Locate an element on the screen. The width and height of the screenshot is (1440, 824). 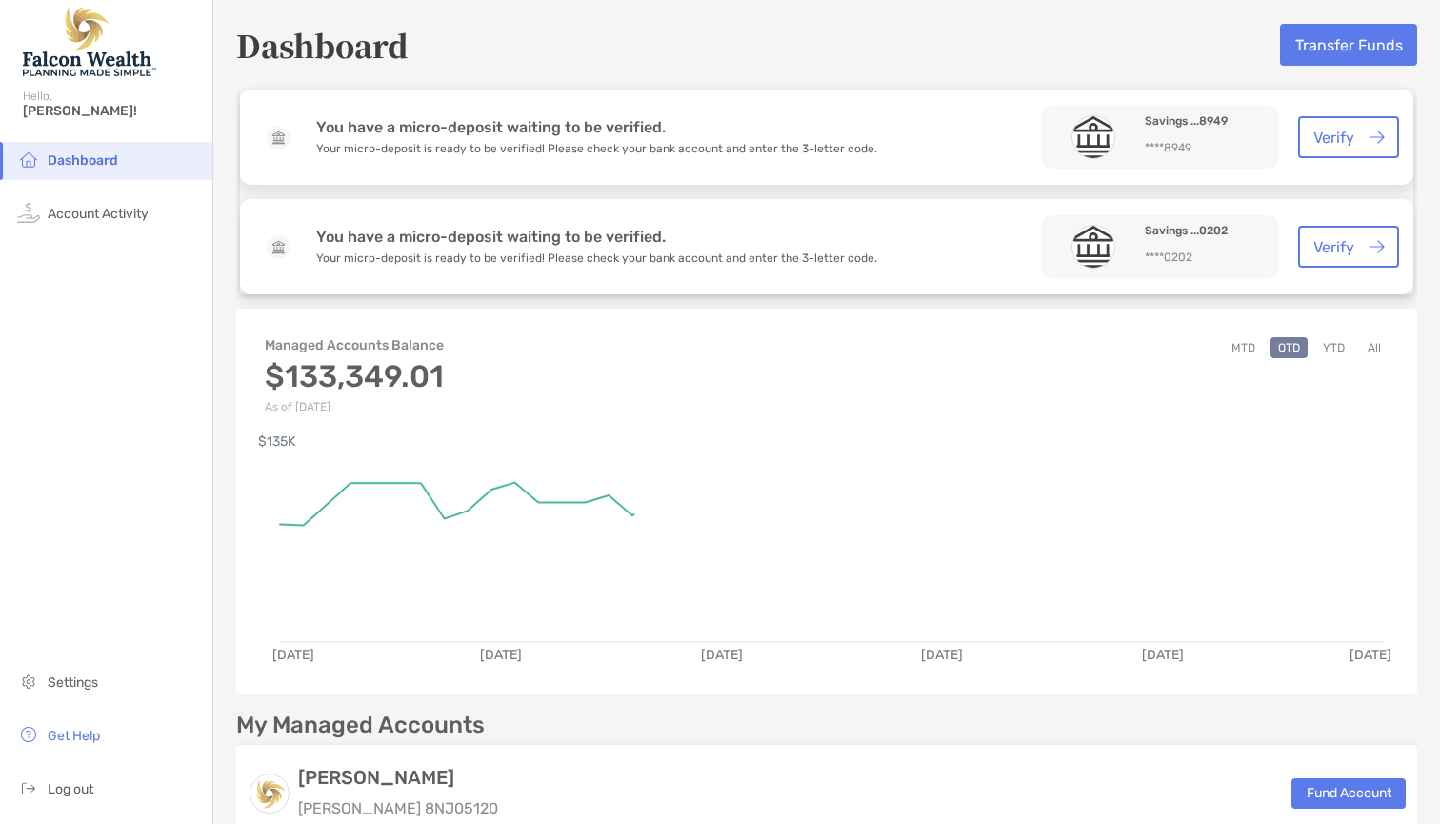
span: Get Help is located at coordinates (73, 735).